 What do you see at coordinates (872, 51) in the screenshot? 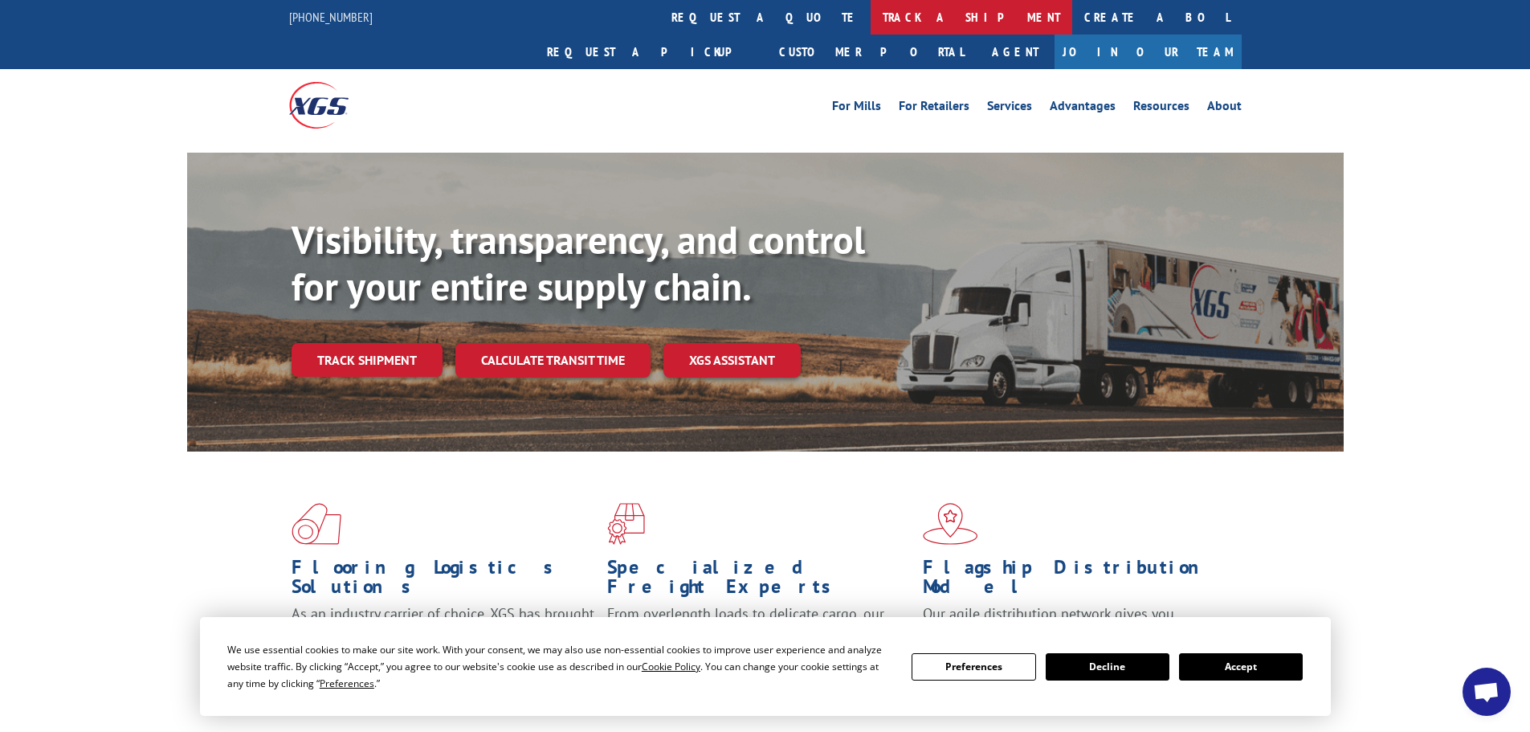
I see `a: Customer Portal` at bounding box center [872, 51].